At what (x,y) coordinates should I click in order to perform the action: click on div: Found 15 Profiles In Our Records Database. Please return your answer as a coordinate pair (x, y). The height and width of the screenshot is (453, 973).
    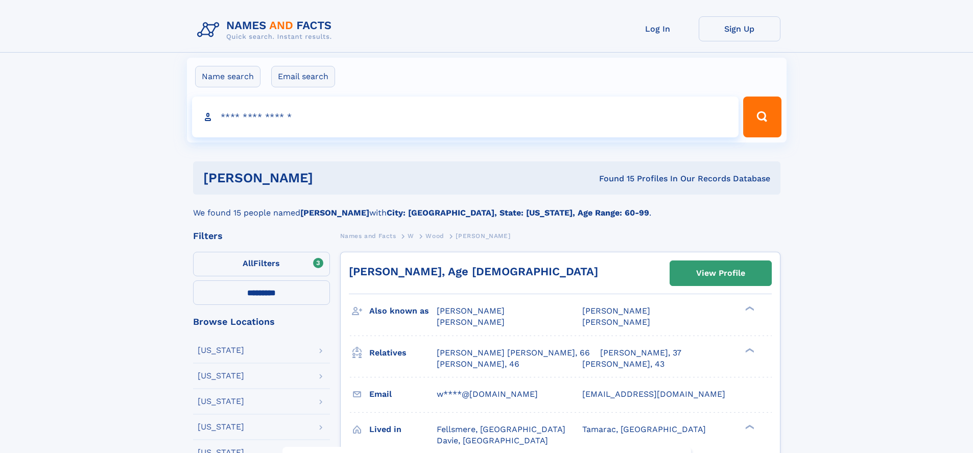
    Looking at the image, I should click on (613, 179).